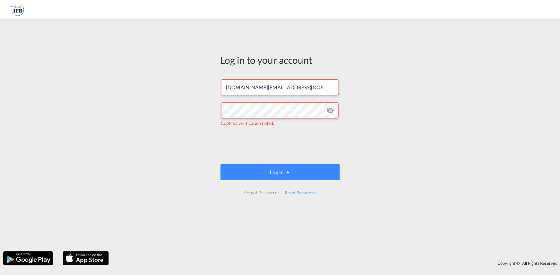 The width and height of the screenshot is (560, 275). What do you see at coordinates (336, 264) in the screenshot?
I see `div: Copyright © . All Rights Reserved` at bounding box center [336, 264].